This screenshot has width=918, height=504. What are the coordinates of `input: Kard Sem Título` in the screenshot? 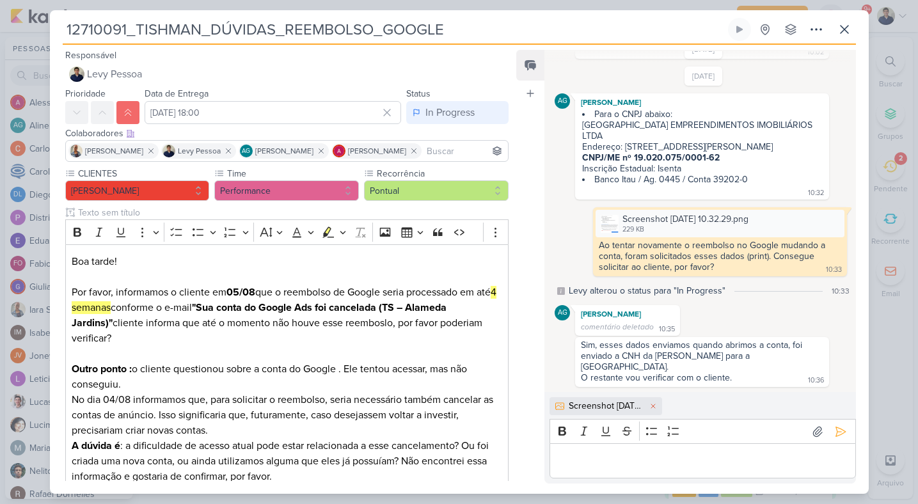 It's located at (394, 29).